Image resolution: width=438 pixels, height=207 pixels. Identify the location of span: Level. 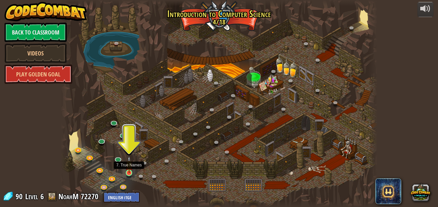
(32, 196).